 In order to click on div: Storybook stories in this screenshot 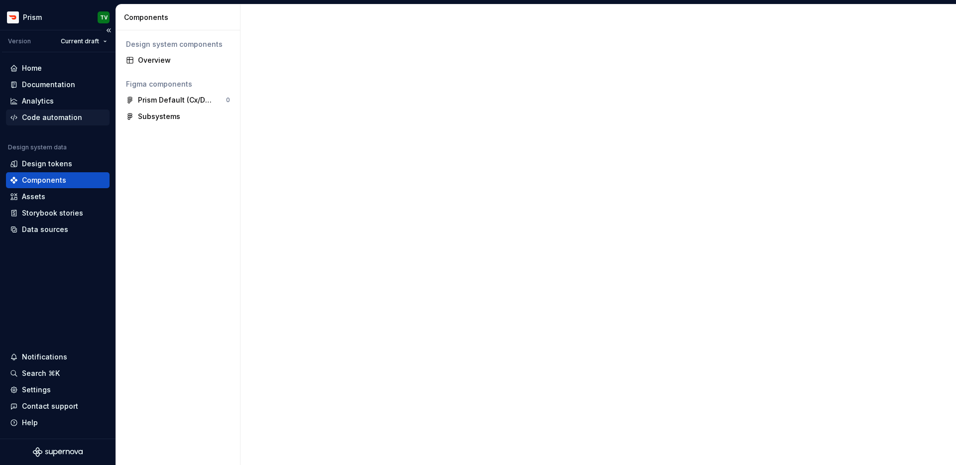, I will do `click(52, 213)`.